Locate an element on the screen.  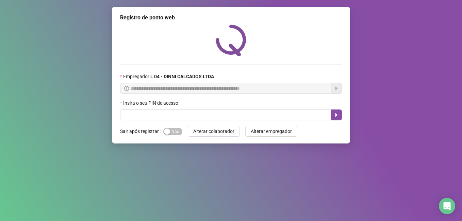
div: Registro de ponto web is located at coordinates (231, 18).